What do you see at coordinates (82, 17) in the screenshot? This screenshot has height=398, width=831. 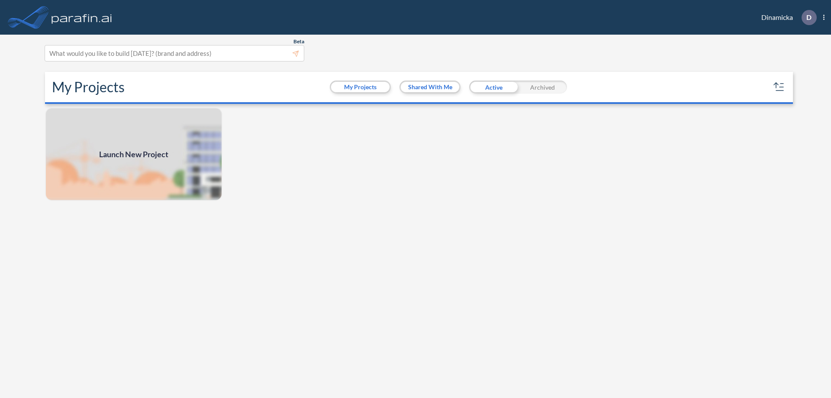 I see `img: logo` at bounding box center [82, 17].